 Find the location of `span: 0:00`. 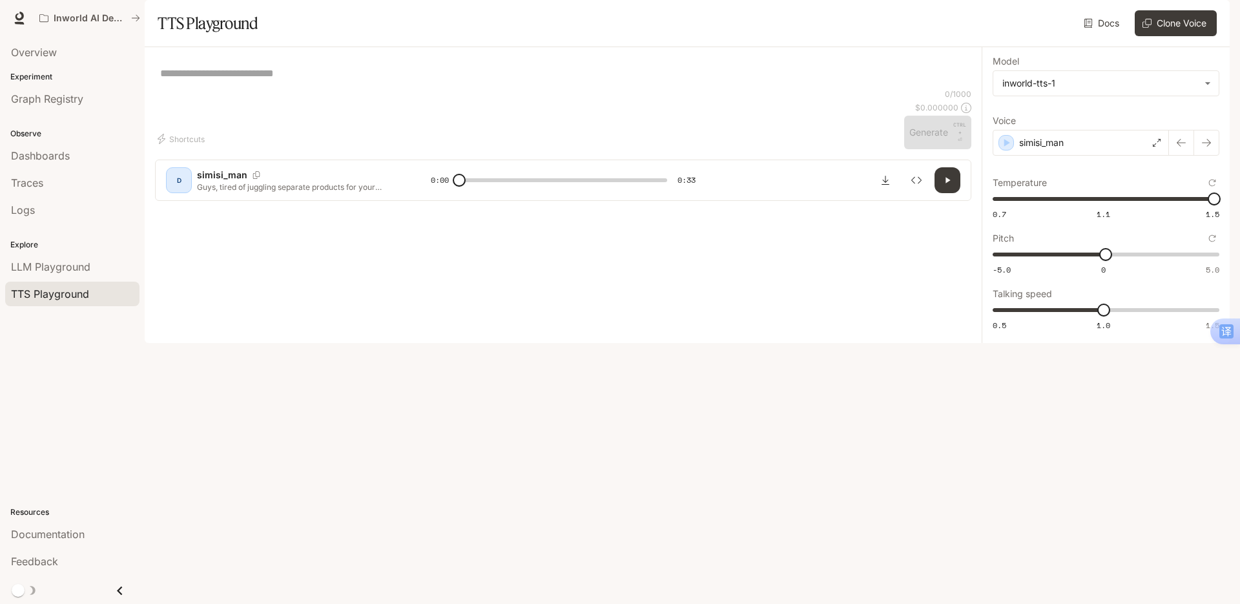

span: 0:00 is located at coordinates (440, 180).